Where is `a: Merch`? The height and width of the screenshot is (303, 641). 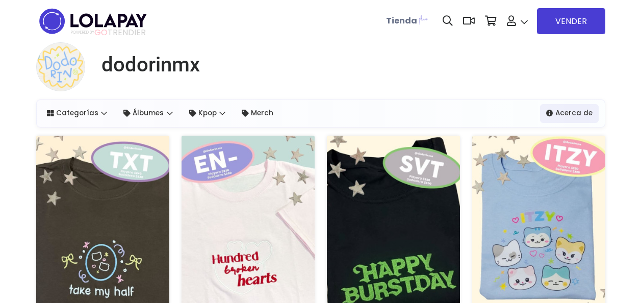
a: Merch is located at coordinates (257, 113).